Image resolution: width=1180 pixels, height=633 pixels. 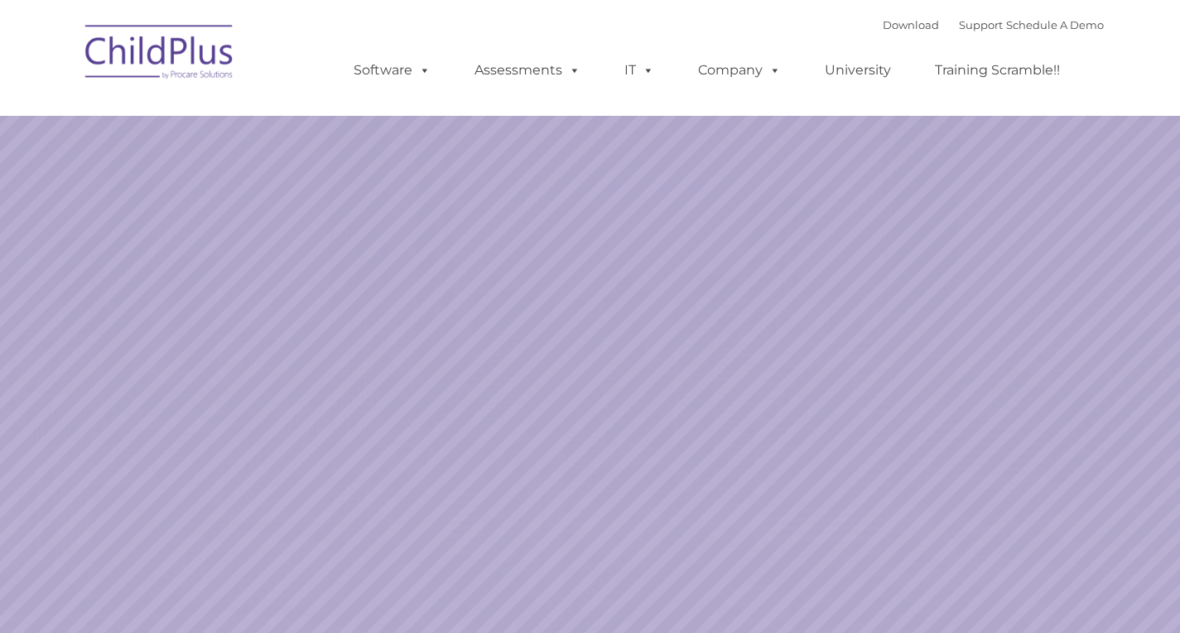 What do you see at coordinates (639, 70) in the screenshot?
I see `a: IT` at bounding box center [639, 70].